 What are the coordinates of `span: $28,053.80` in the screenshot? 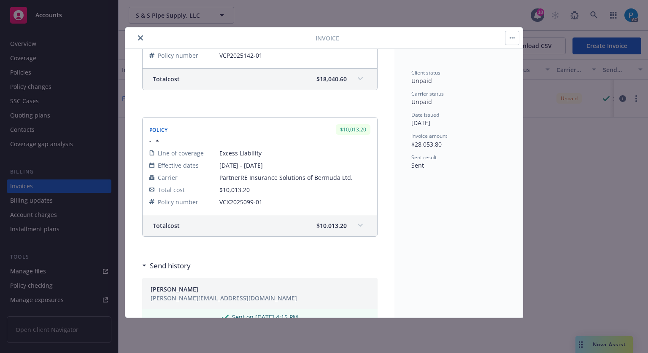 It's located at (426, 144).